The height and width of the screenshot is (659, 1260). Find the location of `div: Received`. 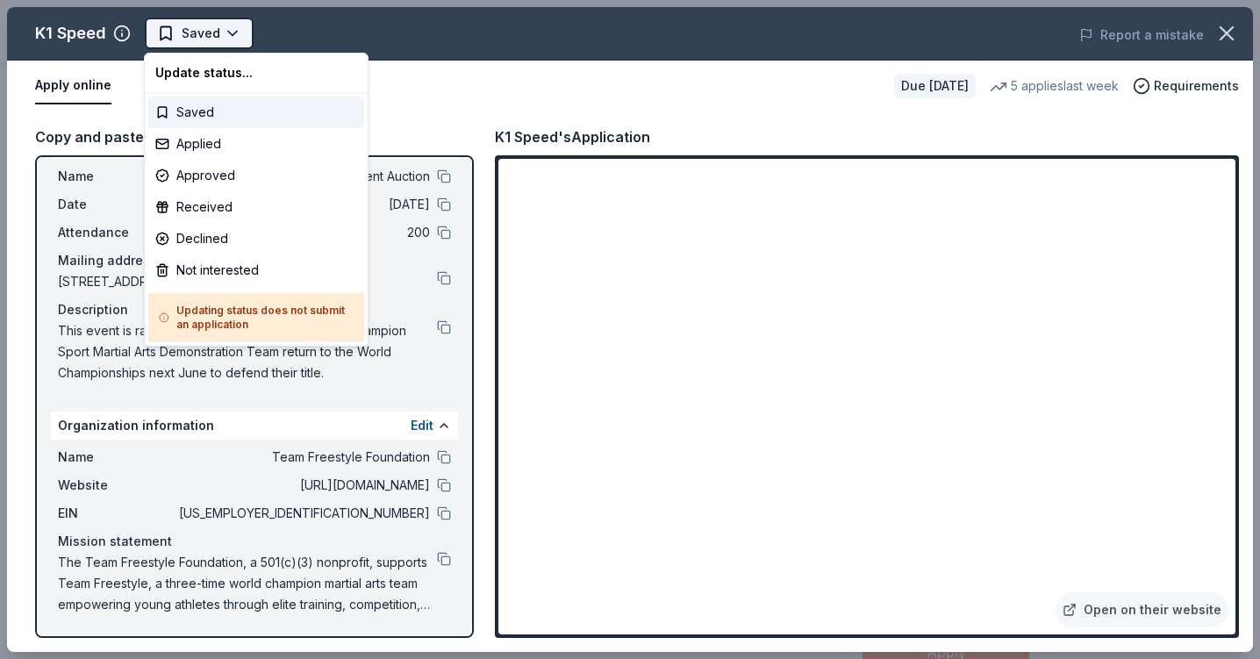

div: Received is located at coordinates (256, 207).